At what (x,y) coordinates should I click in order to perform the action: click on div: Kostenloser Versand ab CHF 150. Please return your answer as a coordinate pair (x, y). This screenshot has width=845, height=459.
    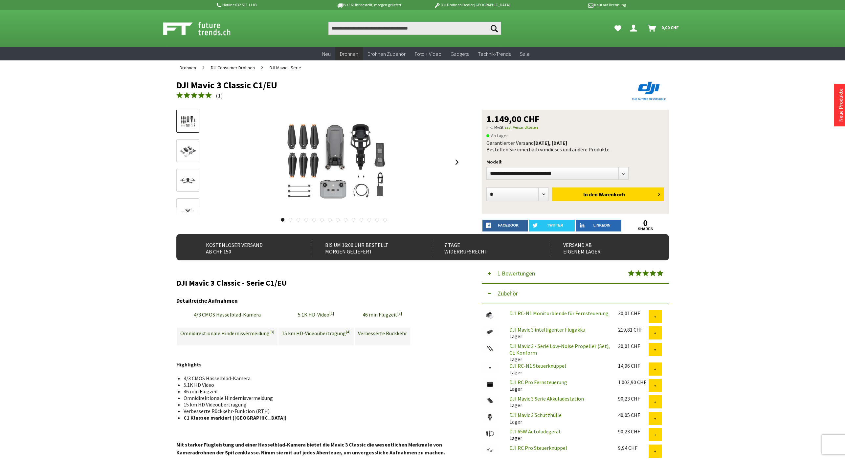
    Looking at the image, I should click on (245, 247).